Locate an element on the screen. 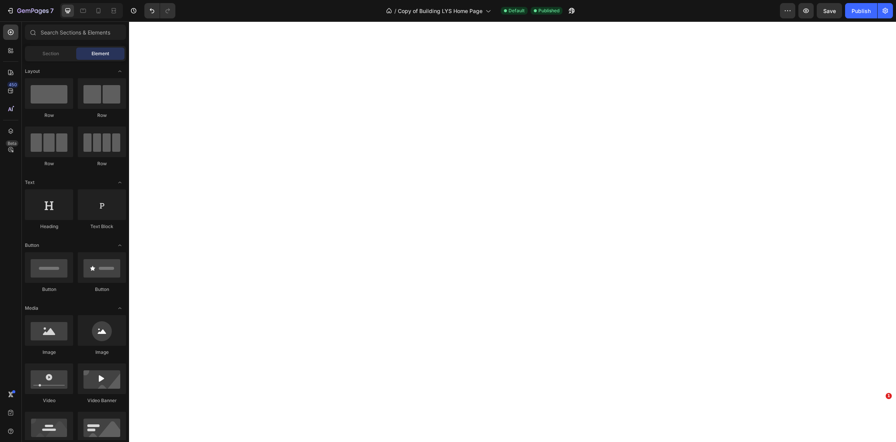 This screenshot has height=442, width=896. span: Text is located at coordinates (29, 182).